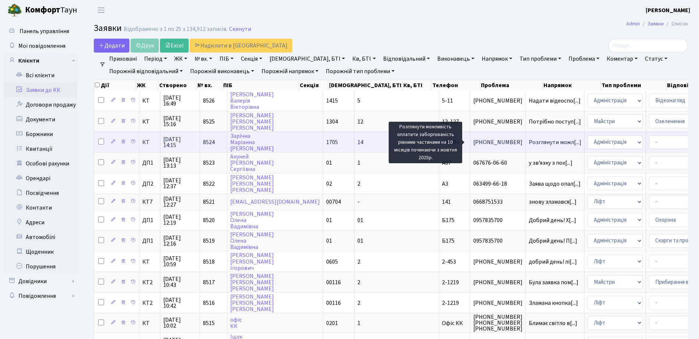  I want to click on span: у зв'язку з пох[...], so click(550, 163).